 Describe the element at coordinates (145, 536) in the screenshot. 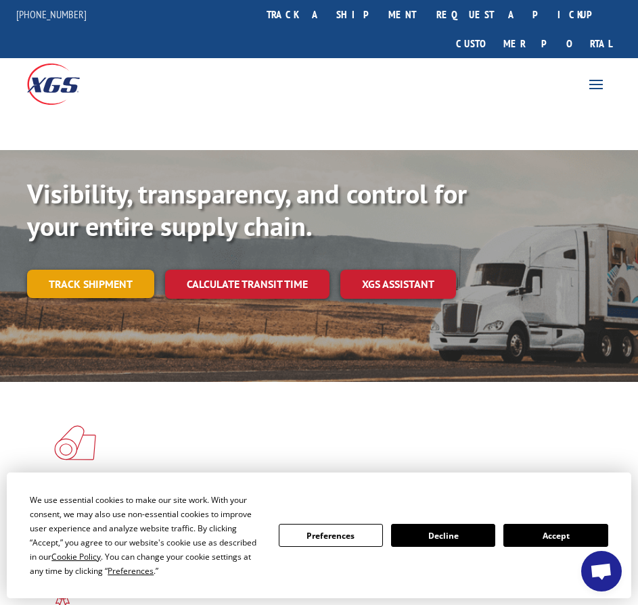

I see `div: We use essential cookies to make our site work. With your consent, we may also use non-essential ...` at that location.